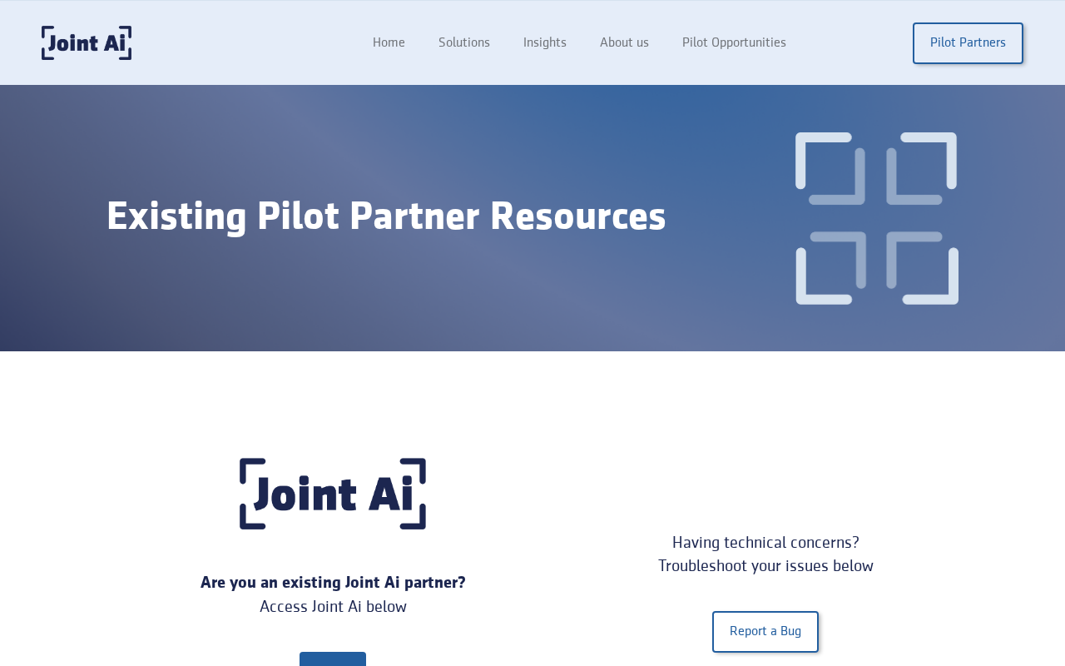 The width and height of the screenshot is (1065, 666). Describe the element at coordinates (545, 43) in the screenshot. I see `a: Insights` at that location.